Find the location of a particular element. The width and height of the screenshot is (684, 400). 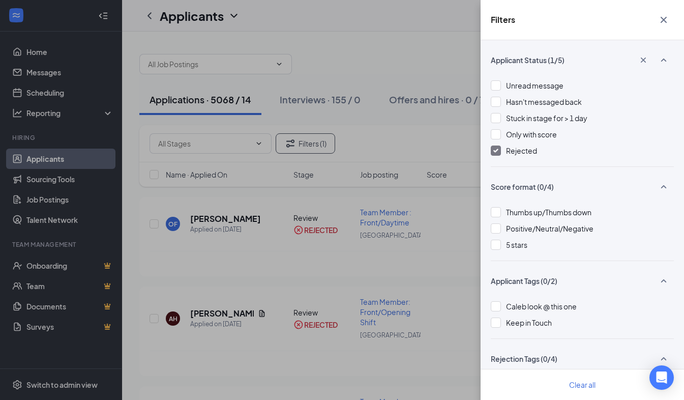

span: Positive/Neutral/Negative is located at coordinates (550, 228).